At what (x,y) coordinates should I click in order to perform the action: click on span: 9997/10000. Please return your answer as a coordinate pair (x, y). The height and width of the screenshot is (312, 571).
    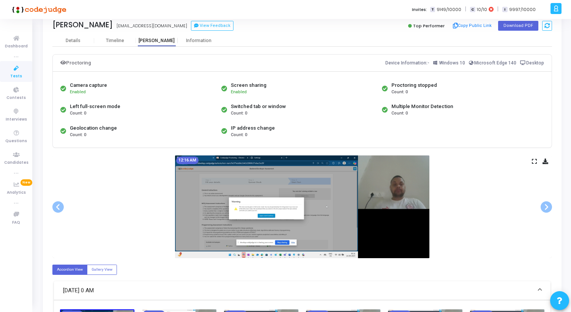
    Looking at the image, I should click on (522, 9).